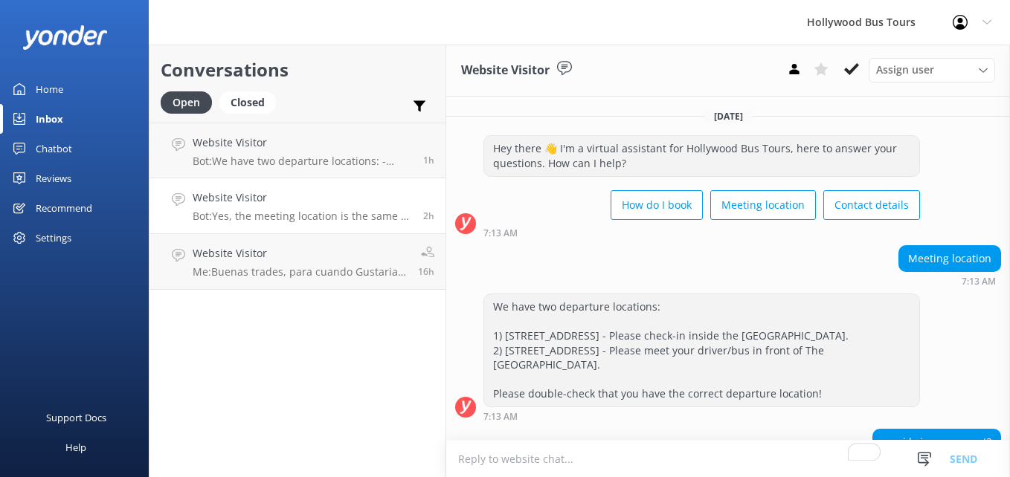 The height and width of the screenshot is (477, 1010). Describe the element at coordinates (505, 71) in the screenshot. I see `h3: Website Visitor` at that location.